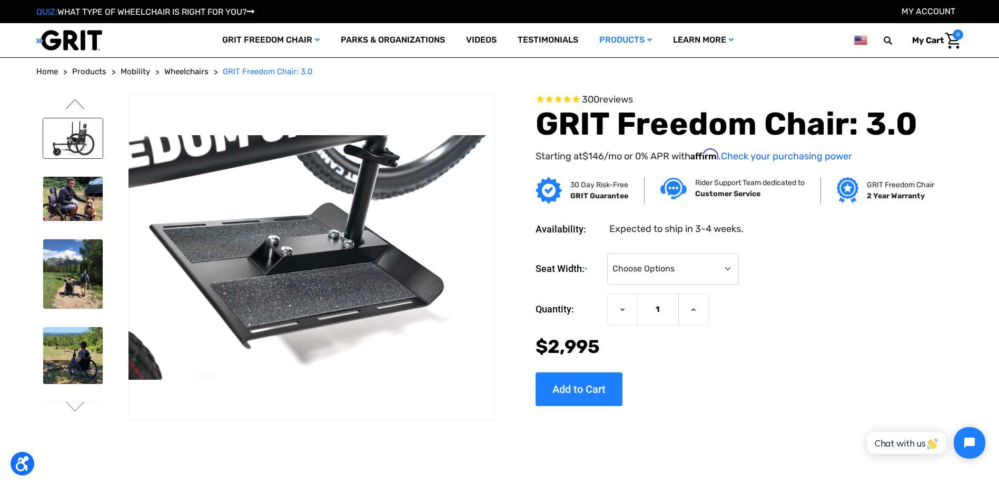 This screenshot has width=999, height=486. I want to click on span: Rated 4.6 out of 5 stars 300 reviews, so click(733, 100).